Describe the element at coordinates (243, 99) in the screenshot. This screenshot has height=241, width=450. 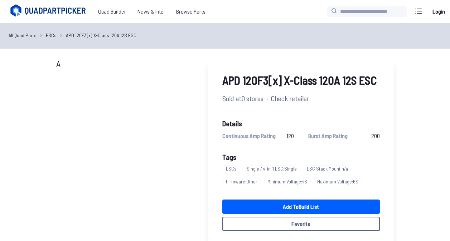
I see `span: Sold at 0 stores` at that location.